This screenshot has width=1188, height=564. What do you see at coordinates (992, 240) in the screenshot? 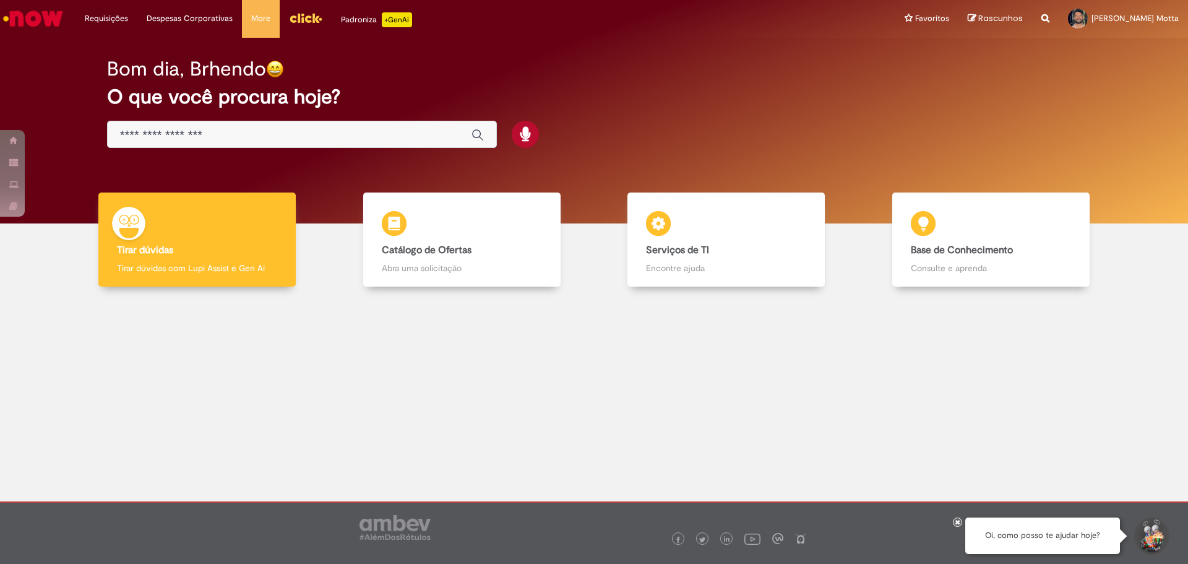
I see `a: Base de Conhecimento Consulte e aprenda` at bounding box center [992, 240].